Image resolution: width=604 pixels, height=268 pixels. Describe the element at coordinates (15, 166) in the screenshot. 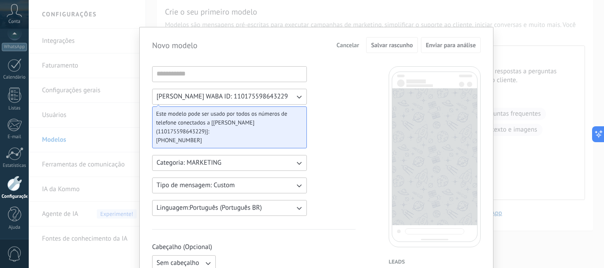

I see `div: Estatísticas` at that location.